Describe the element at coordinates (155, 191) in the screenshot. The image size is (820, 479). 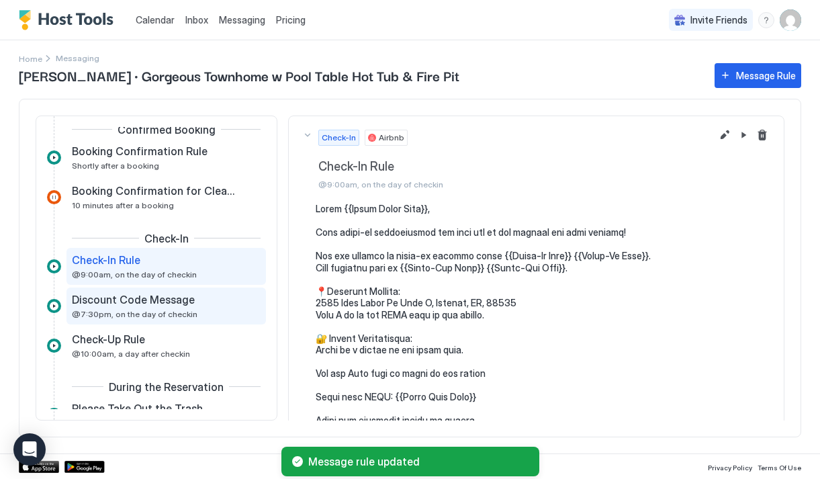
I see `span: Booking Confirmation for Cleaner` at that location.